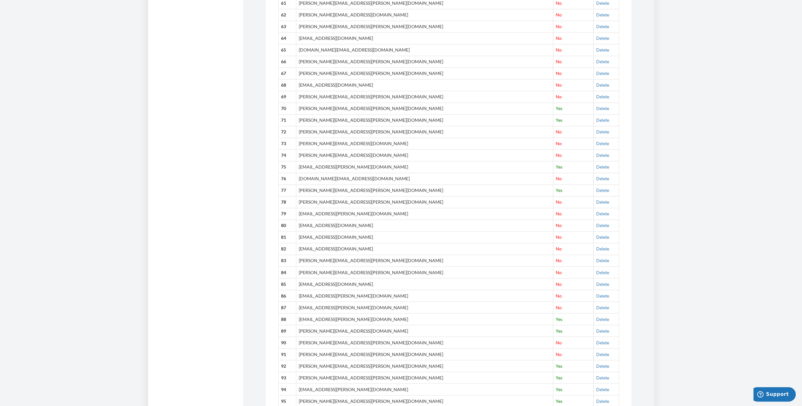 This screenshot has width=802, height=406. I want to click on th: 83, so click(287, 261).